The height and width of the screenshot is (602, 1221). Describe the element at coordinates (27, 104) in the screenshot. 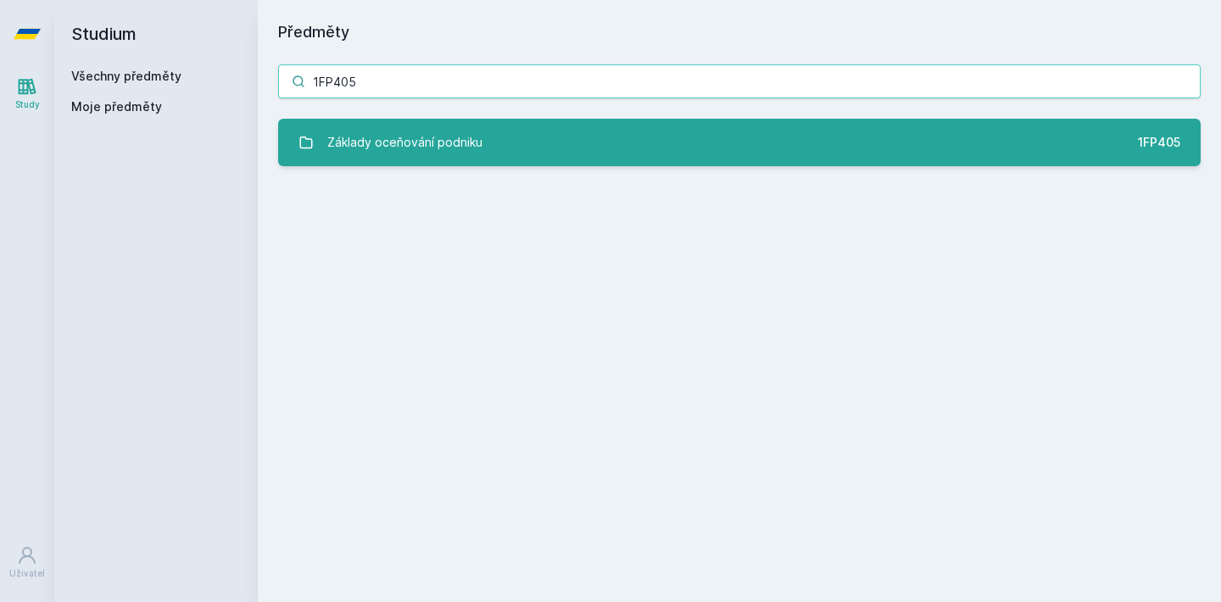

I see `div: Study` at that location.